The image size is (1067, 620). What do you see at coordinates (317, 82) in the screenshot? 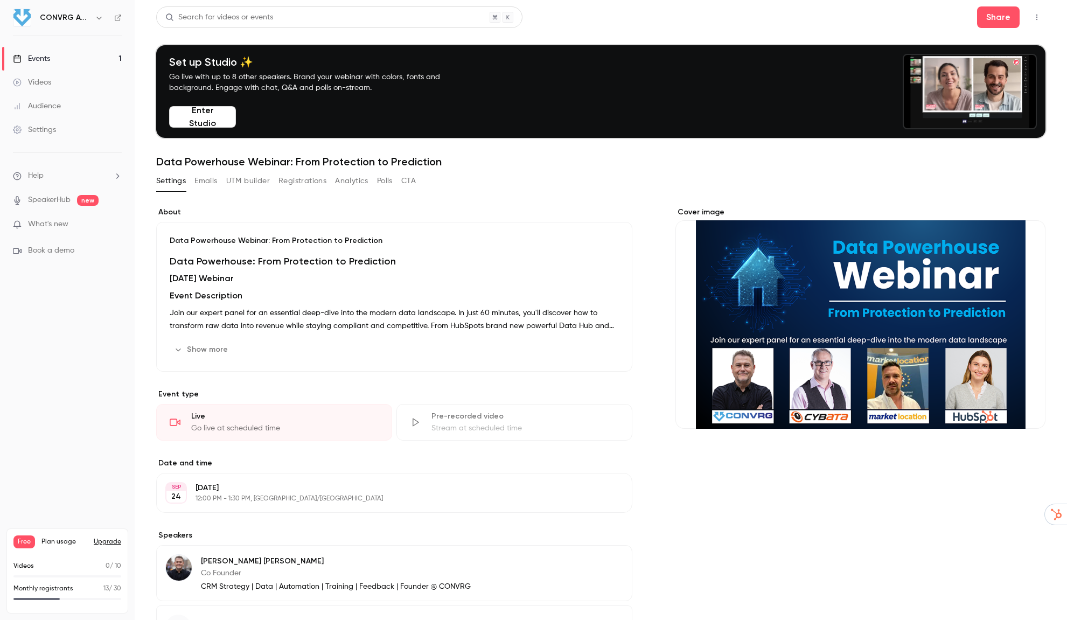
I see `p: Go live with up to 8 other speakers. Brand your webinar with colors, fonts and background. Engage...` at bounding box center [317, 82].